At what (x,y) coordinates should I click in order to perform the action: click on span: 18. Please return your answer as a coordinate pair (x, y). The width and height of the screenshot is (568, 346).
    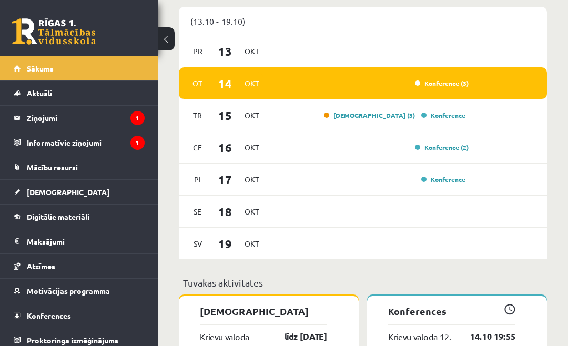
    Looking at the image, I should click on (225, 211).